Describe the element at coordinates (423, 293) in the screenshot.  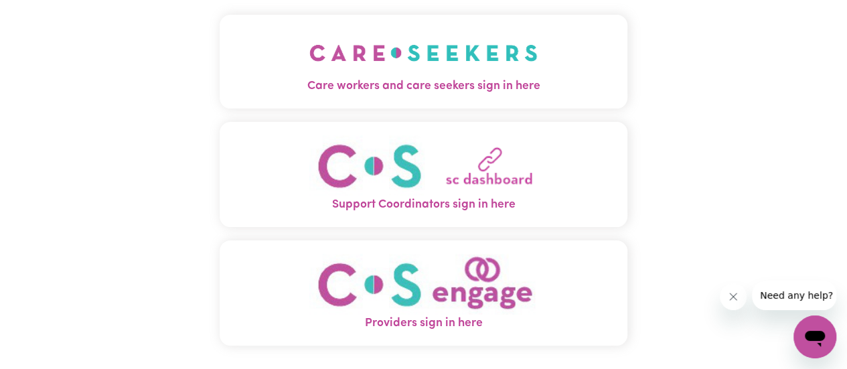
I see `button: Providers sign in here` at that location.